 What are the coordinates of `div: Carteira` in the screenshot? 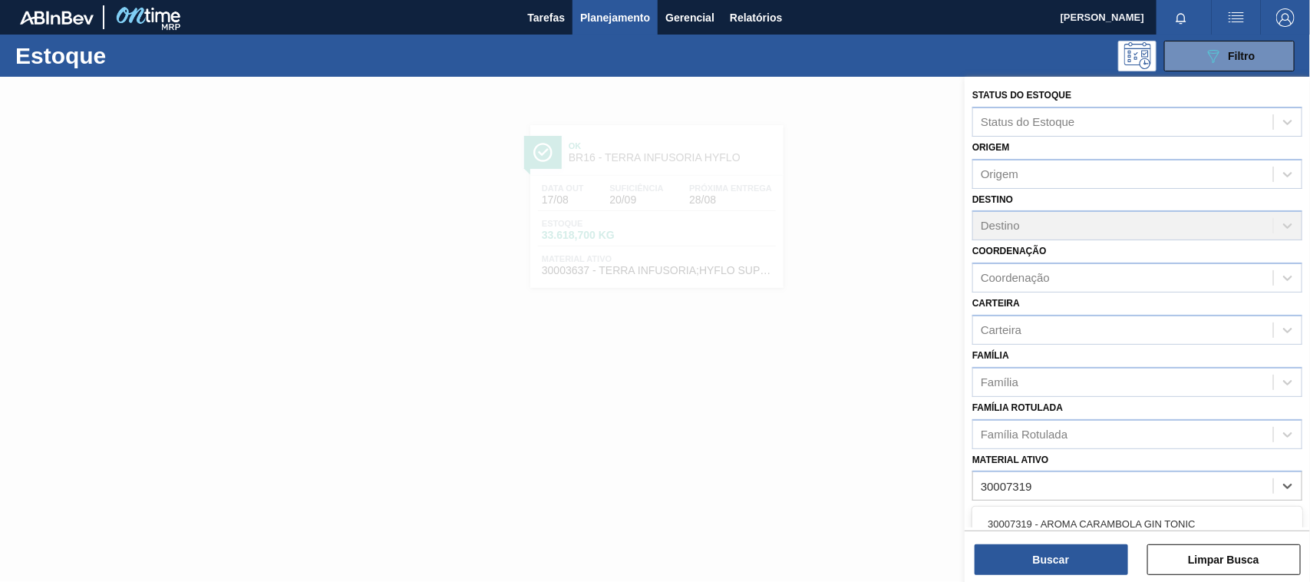 It's located at (1001, 329).